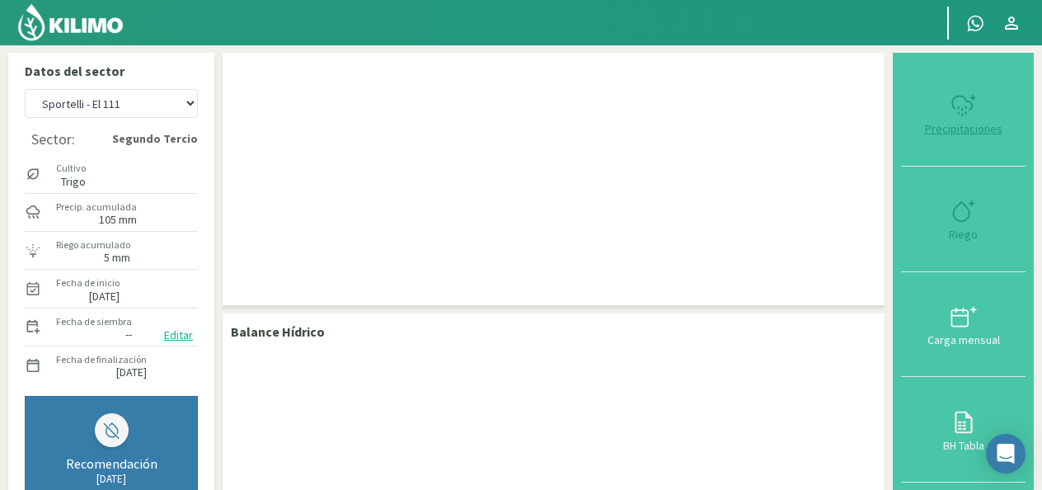 The height and width of the screenshot is (490, 1042). Describe the element at coordinates (117, 257) in the screenshot. I see `label: 5 mm` at that location.